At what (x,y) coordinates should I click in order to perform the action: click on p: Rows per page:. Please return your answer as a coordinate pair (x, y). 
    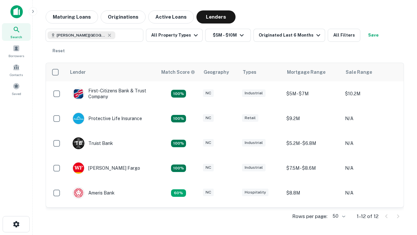
    Looking at the image, I should click on (310, 216).